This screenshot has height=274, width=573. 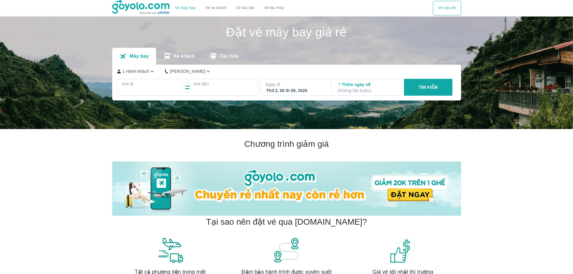 I want to click on button: Vé của tôi, so click(x=446, y=8).